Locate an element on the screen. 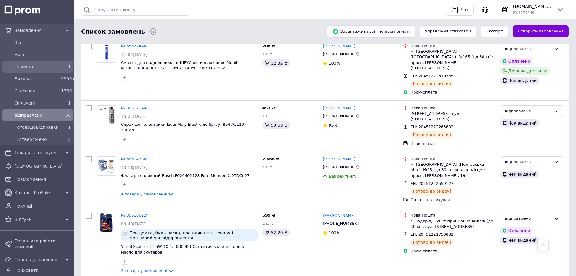  span: Виконані is located at coordinates (37, 79).